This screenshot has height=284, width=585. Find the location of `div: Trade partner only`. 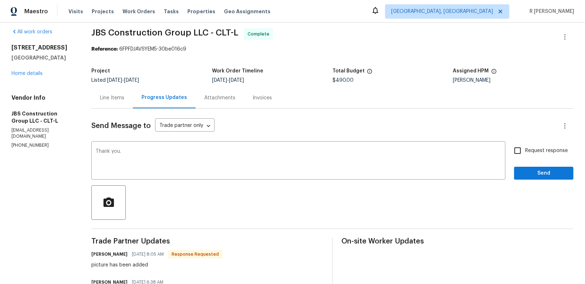

div: Trade partner only is located at coordinates (185, 126).